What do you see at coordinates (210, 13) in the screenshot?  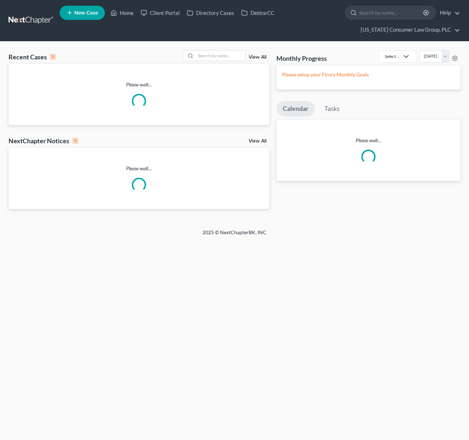 I see `a: Directory Cases` at bounding box center [210, 13].